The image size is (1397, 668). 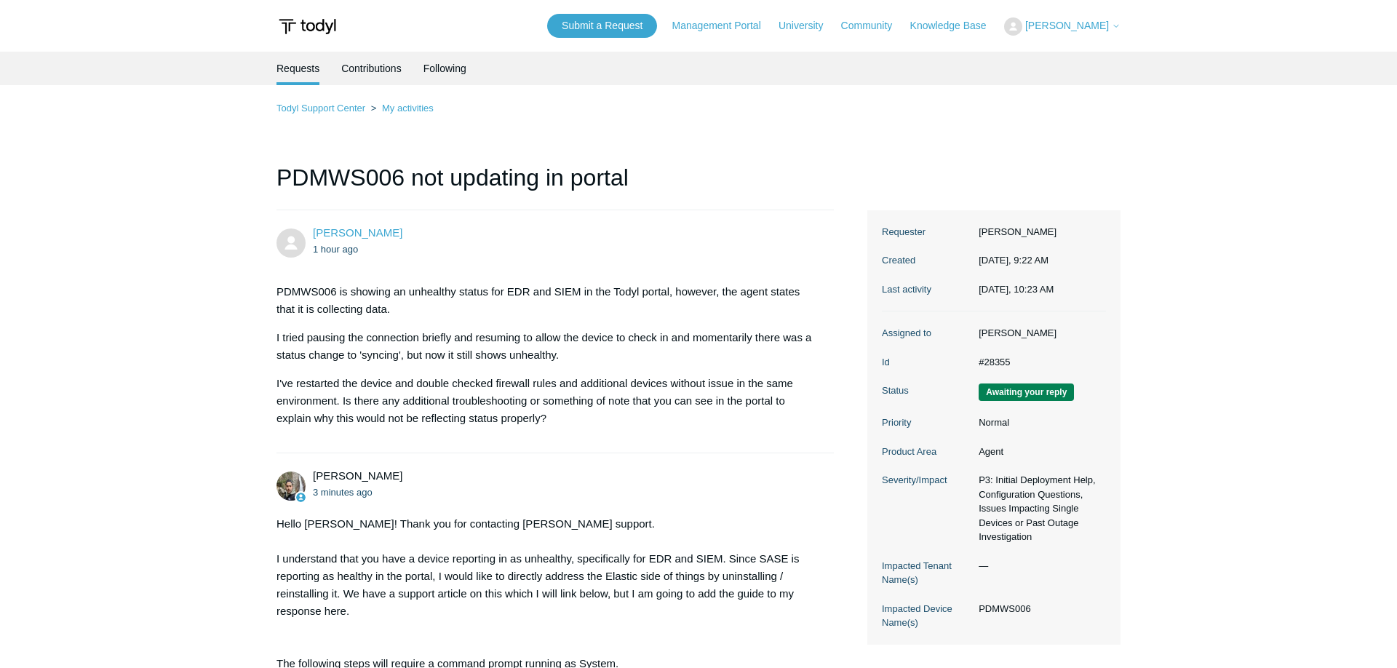 What do you see at coordinates (926, 232) in the screenshot?
I see `dt: Requester` at bounding box center [926, 232].